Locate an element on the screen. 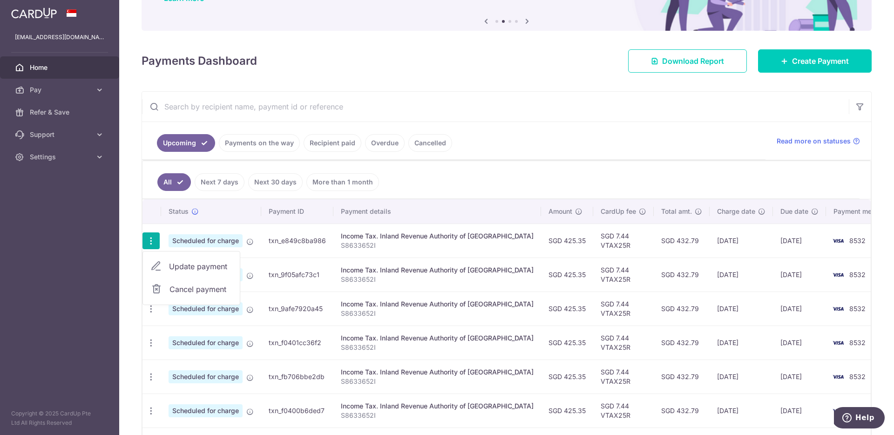  a: Payments on the way is located at coordinates (259, 143).